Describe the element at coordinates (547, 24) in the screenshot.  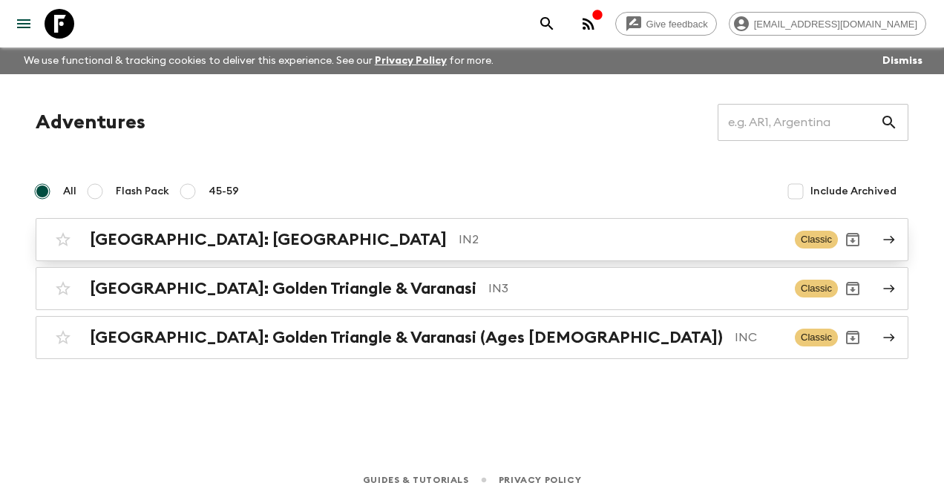
I see `button: search adventures` at that location.